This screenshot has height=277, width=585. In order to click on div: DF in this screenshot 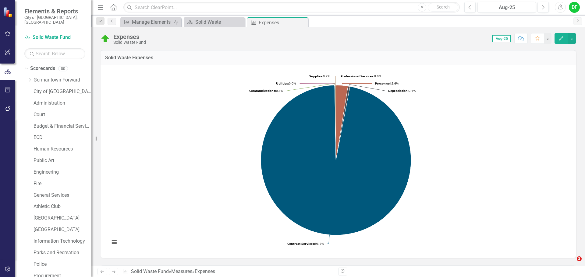, I will do `click(574, 7)`.